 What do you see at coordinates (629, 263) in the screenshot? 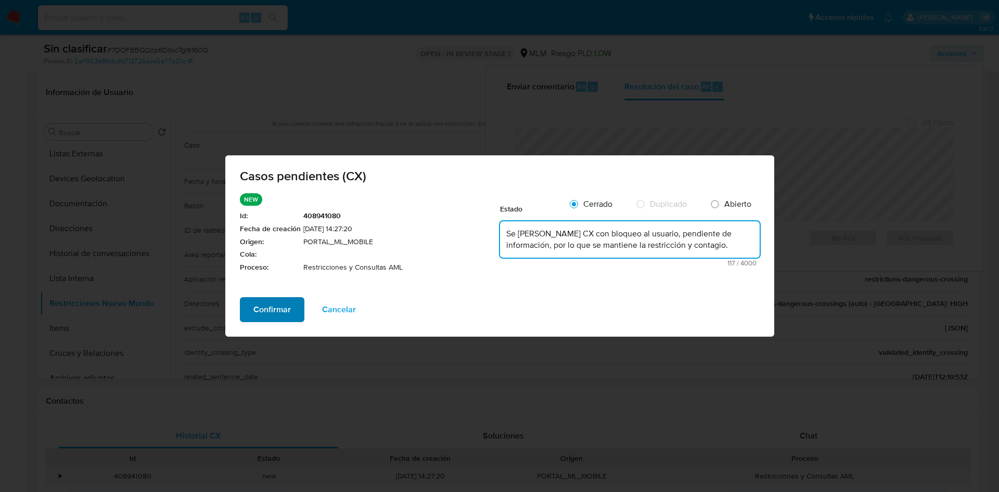
I see `span: Máximo 4000 caracteres` at bounding box center [629, 263].